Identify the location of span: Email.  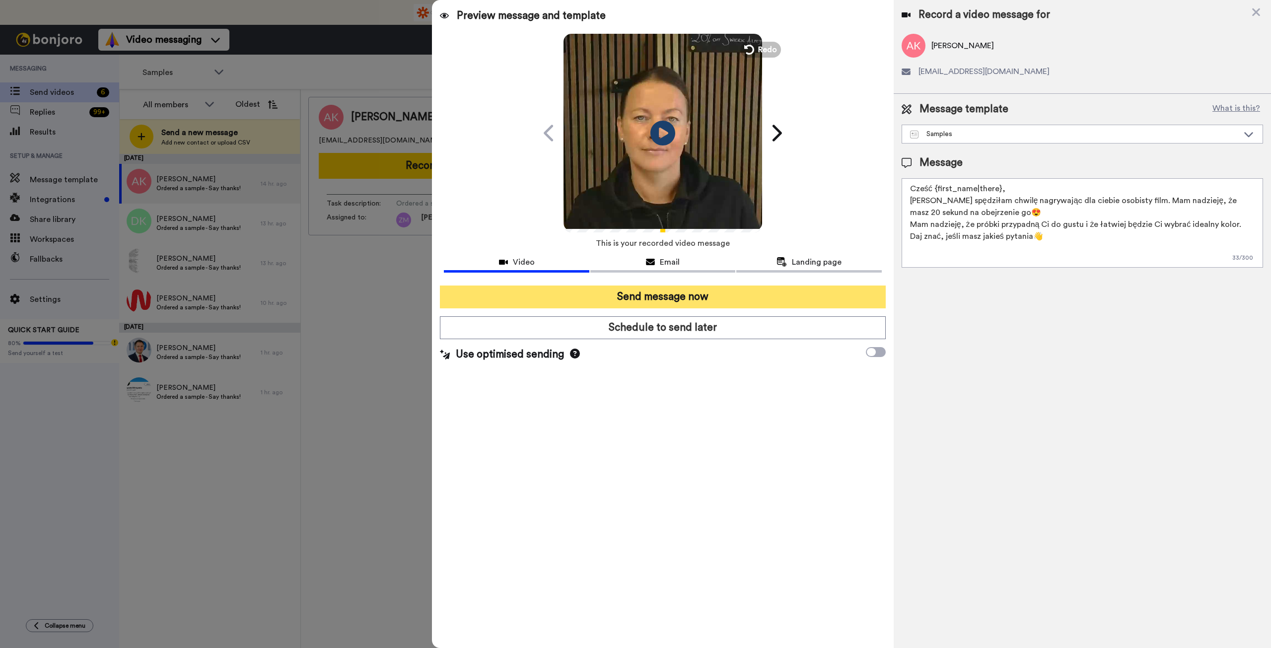
(670, 262).